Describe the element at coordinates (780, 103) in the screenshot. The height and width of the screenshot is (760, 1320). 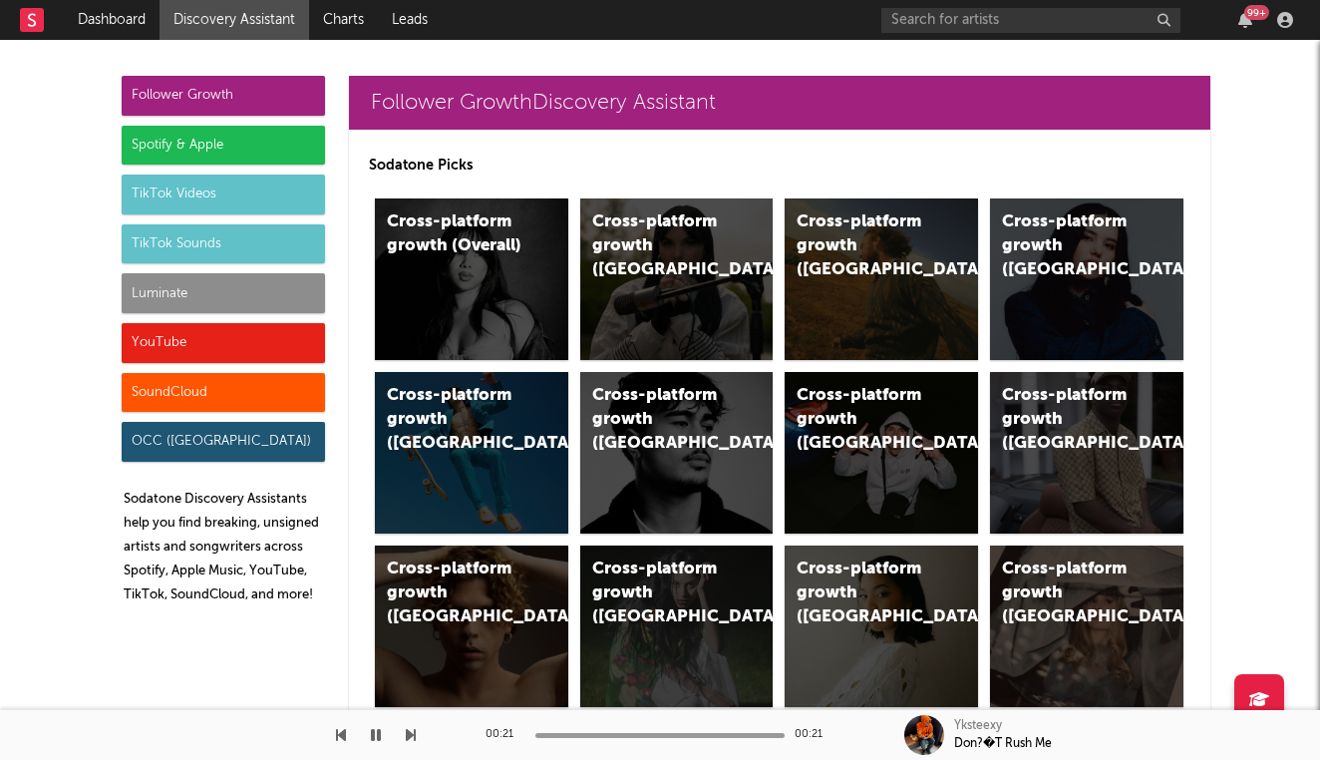
I see `a: Follower GrowthDiscovery Assistant` at that location.